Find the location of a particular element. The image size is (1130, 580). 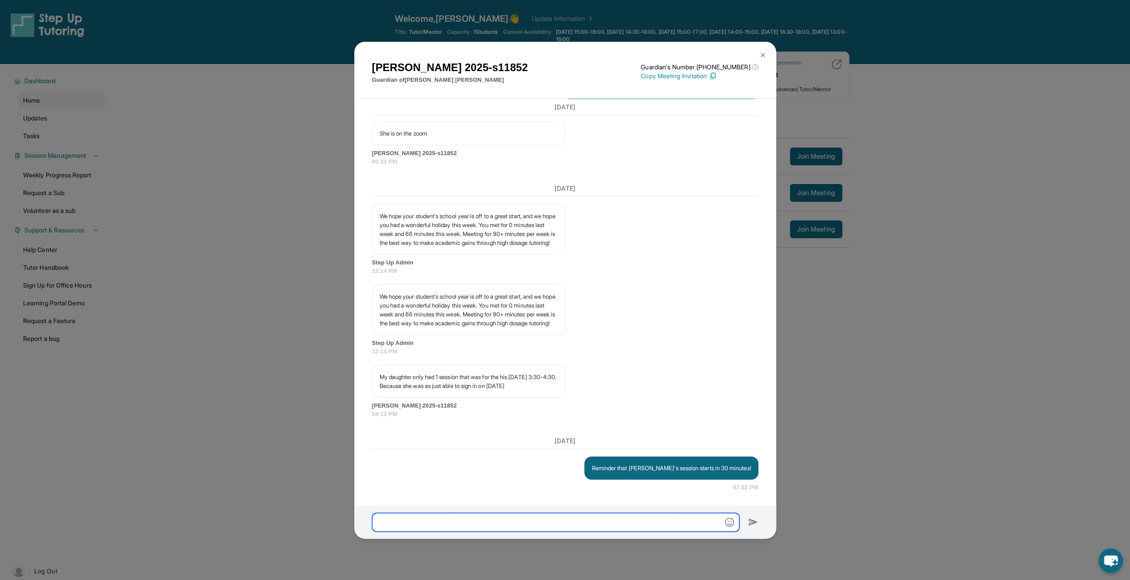

img: Emoji is located at coordinates (730, 522).